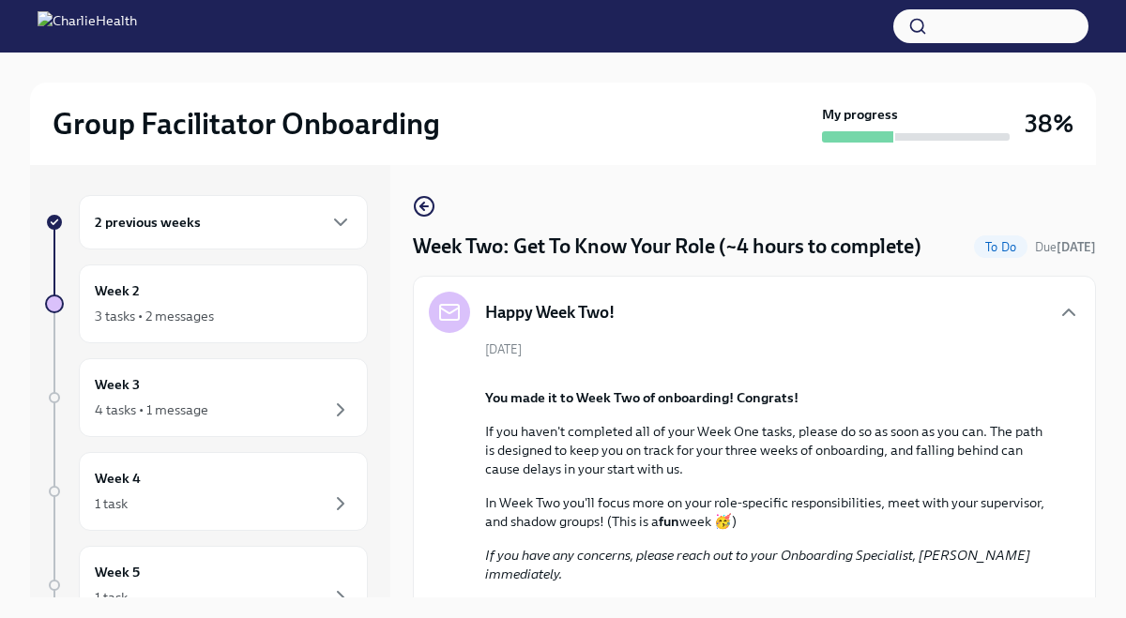 This screenshot has height=618, width=1126. What do you see at coordinates (151, 410) in the screenshot?
I see `div: 4 tasks • 1 message` at bounding box center [151, 410].